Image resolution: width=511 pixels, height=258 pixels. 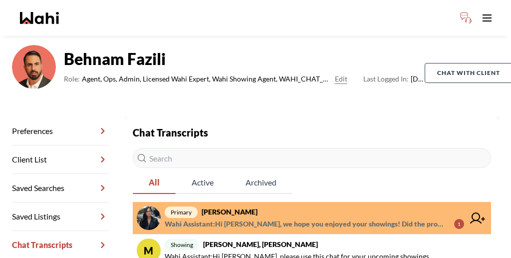 What do you see at coordinates (149, 218) in the screenshot?
I see `img: chat avatar` at bounding box center [149, 218].